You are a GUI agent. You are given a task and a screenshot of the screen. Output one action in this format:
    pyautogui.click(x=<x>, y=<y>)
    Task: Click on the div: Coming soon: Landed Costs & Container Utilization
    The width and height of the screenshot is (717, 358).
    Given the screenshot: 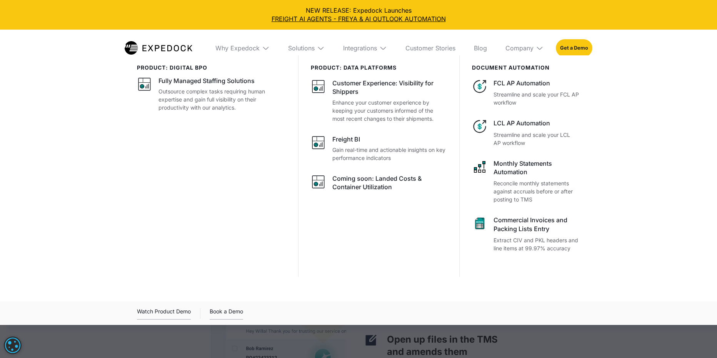 What is the action you would take?
    pyautogui.click(x=390, y=183)
    